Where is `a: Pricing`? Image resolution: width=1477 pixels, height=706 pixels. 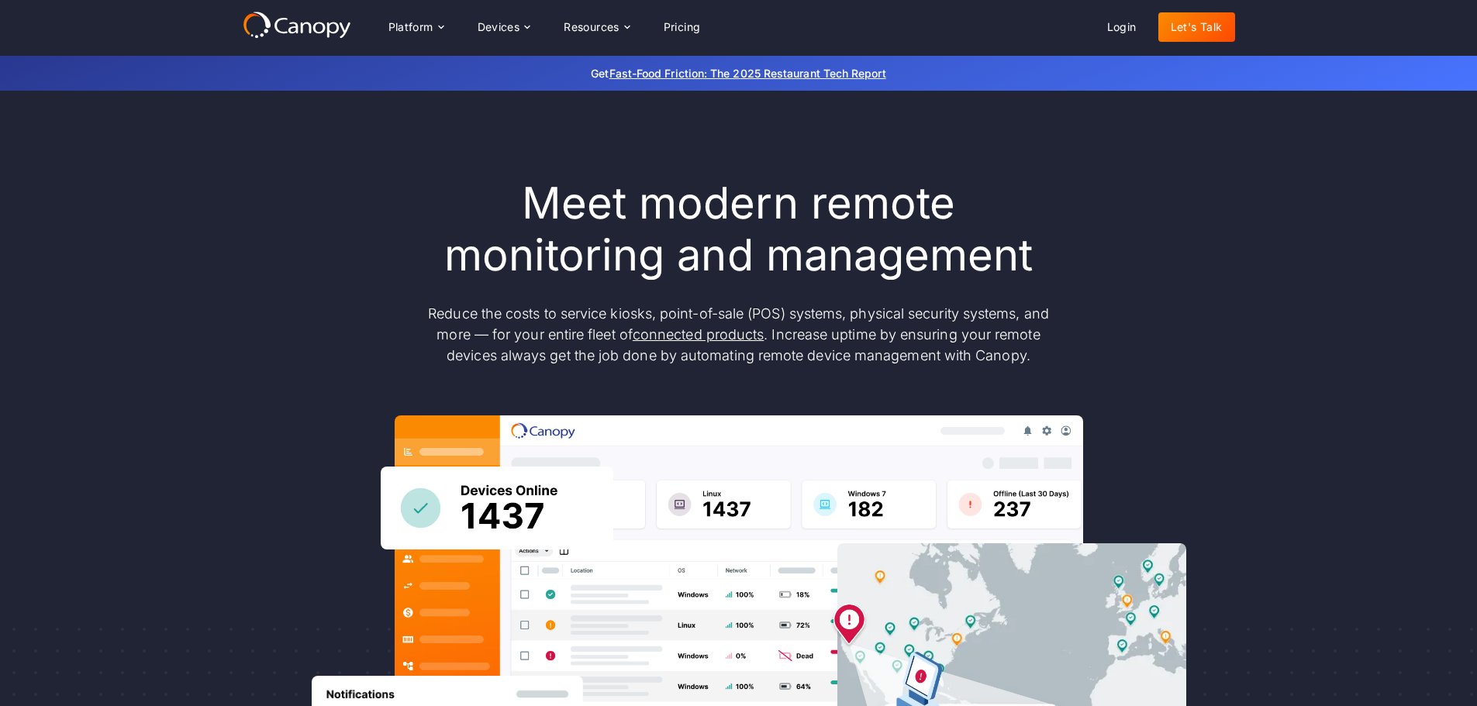 a: Pricing is located at coordinates (682, 27).